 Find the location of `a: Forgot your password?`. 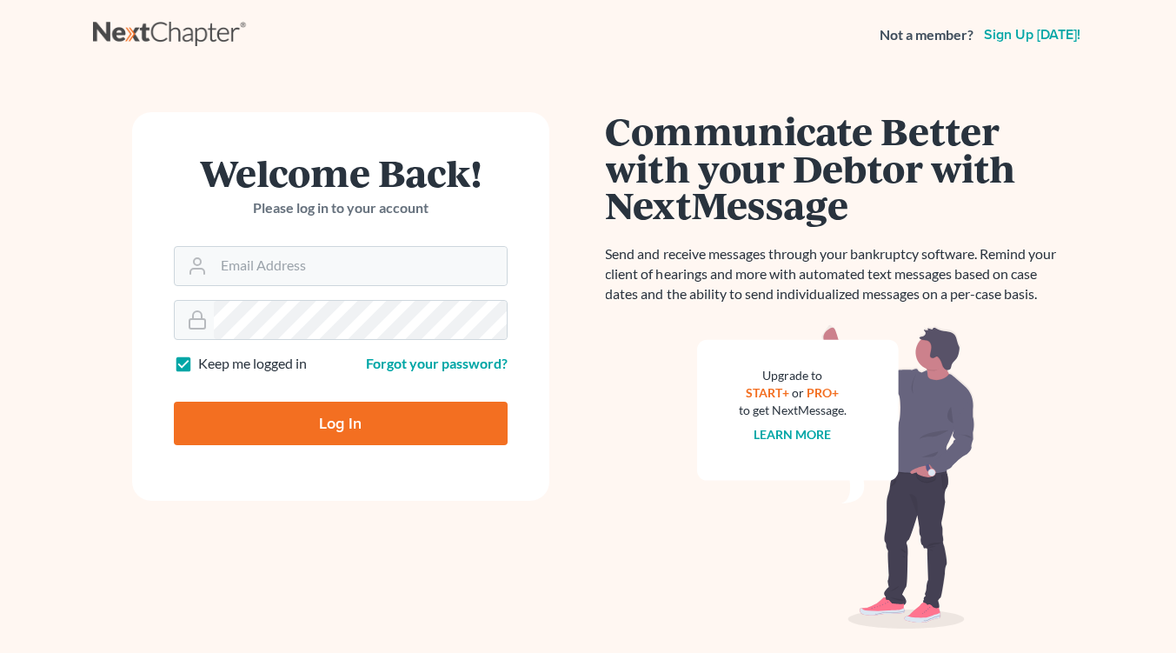

a: Forgot your password? is located at coordinates (436, 362).